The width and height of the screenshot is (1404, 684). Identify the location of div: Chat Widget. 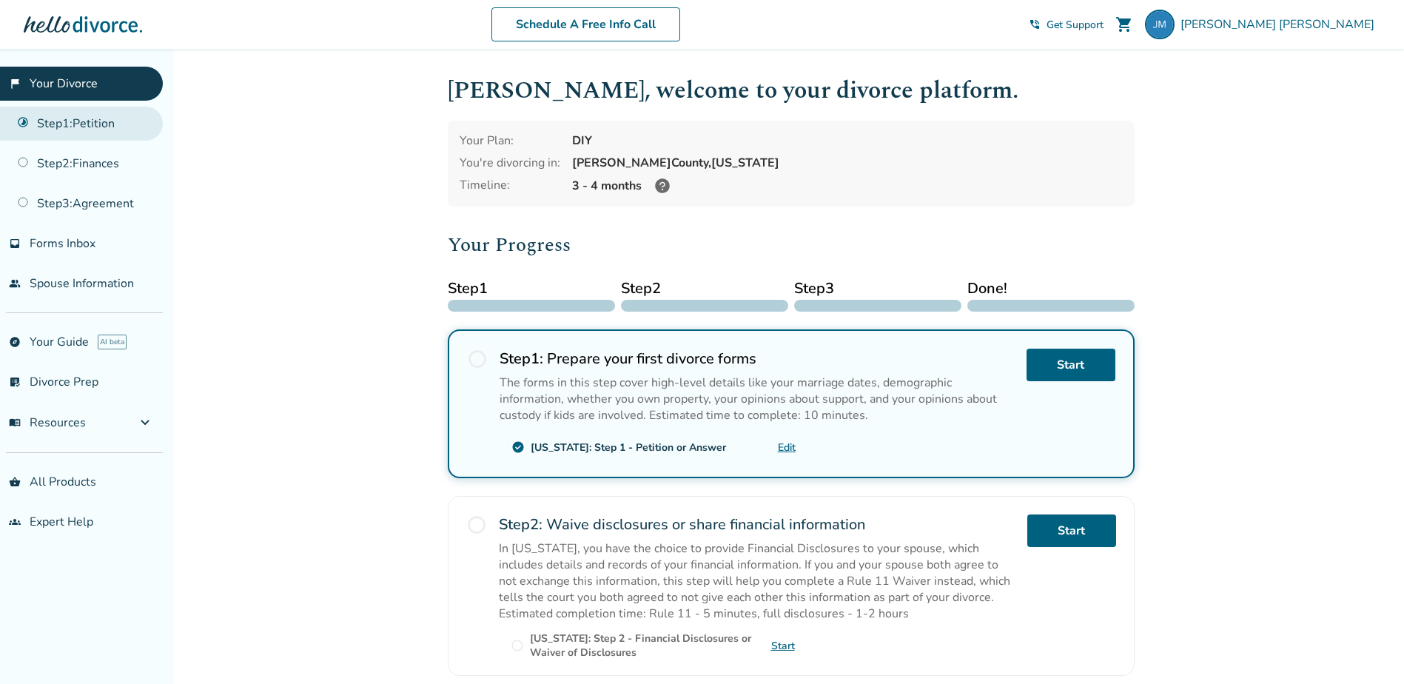
(1367, 648).